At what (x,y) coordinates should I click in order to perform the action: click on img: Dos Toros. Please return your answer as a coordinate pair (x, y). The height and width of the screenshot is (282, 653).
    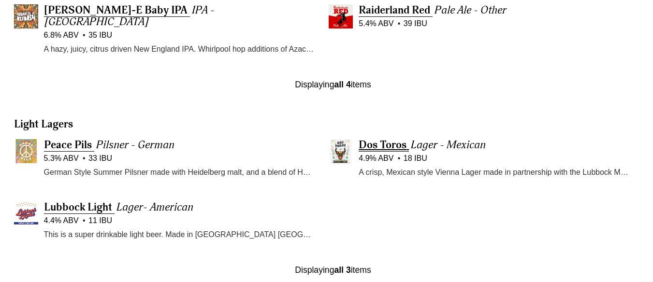
    Looking at the image, I should click on (341, 151).